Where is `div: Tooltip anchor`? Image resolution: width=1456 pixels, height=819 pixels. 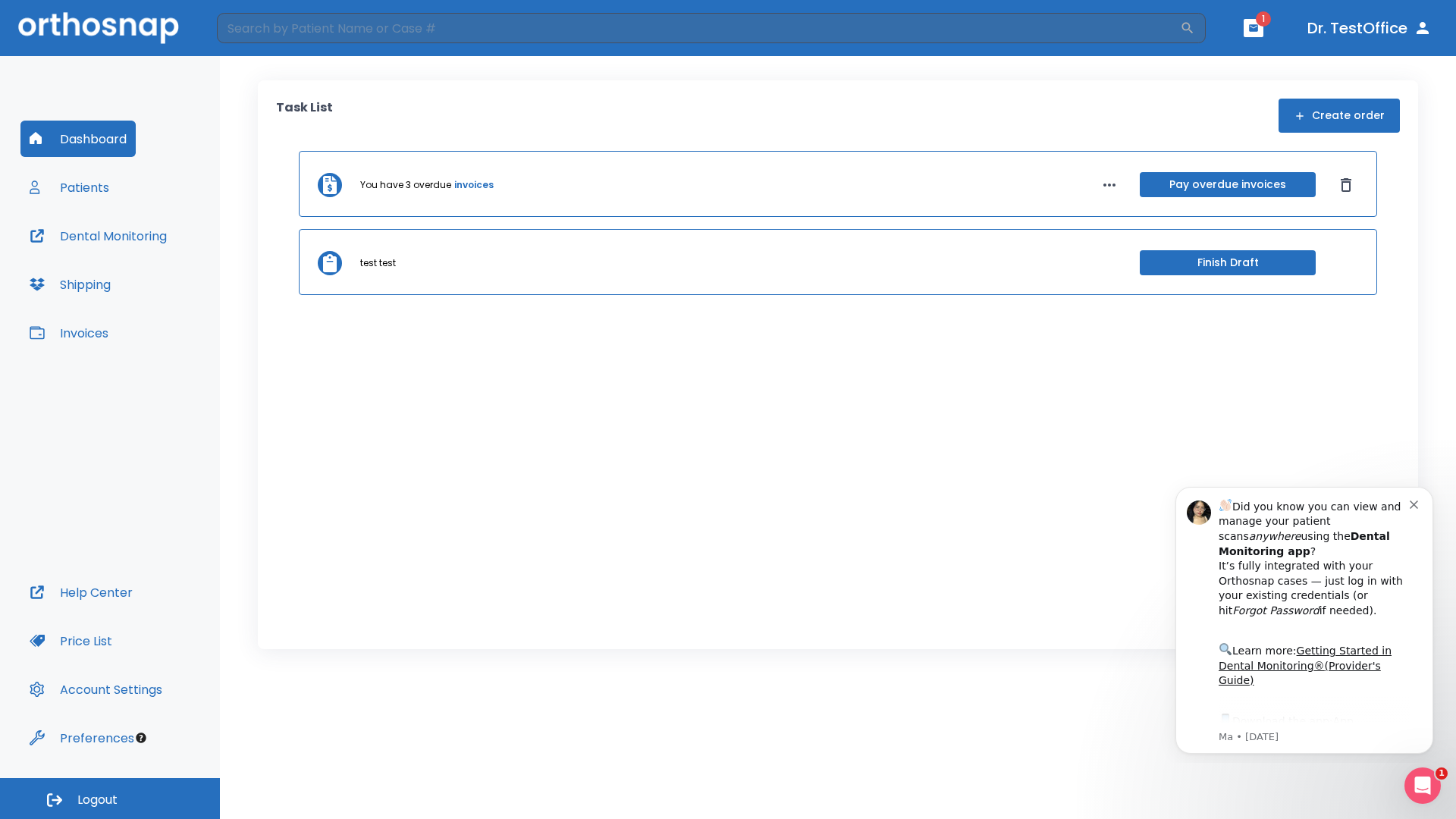 div: Tooltip anchor is located at coordinates (141, 738).